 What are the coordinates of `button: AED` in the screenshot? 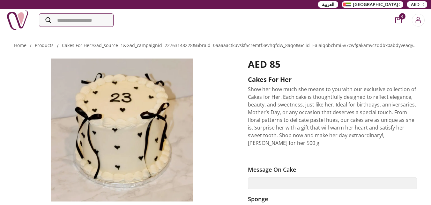 It's located at (417, 4).